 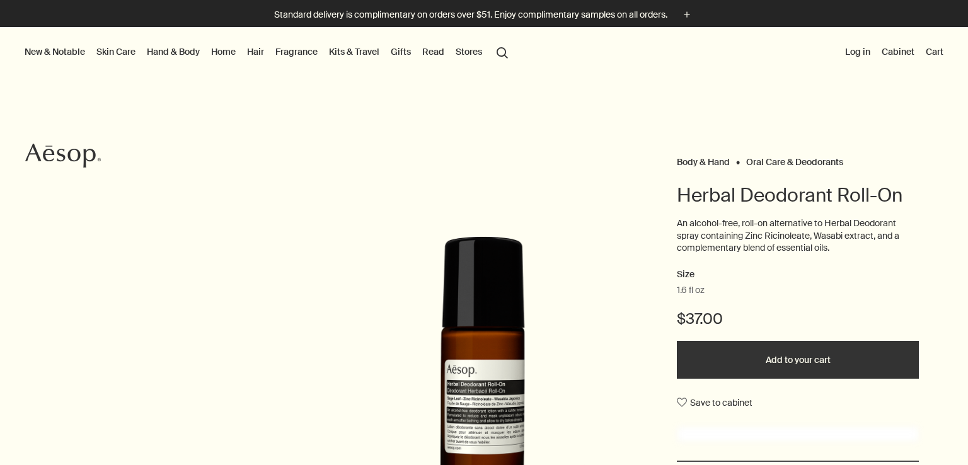 What do you see at coordinates (797, 275) in the screenshot?
I see `h2: Size` at bounding box center [797, 275].